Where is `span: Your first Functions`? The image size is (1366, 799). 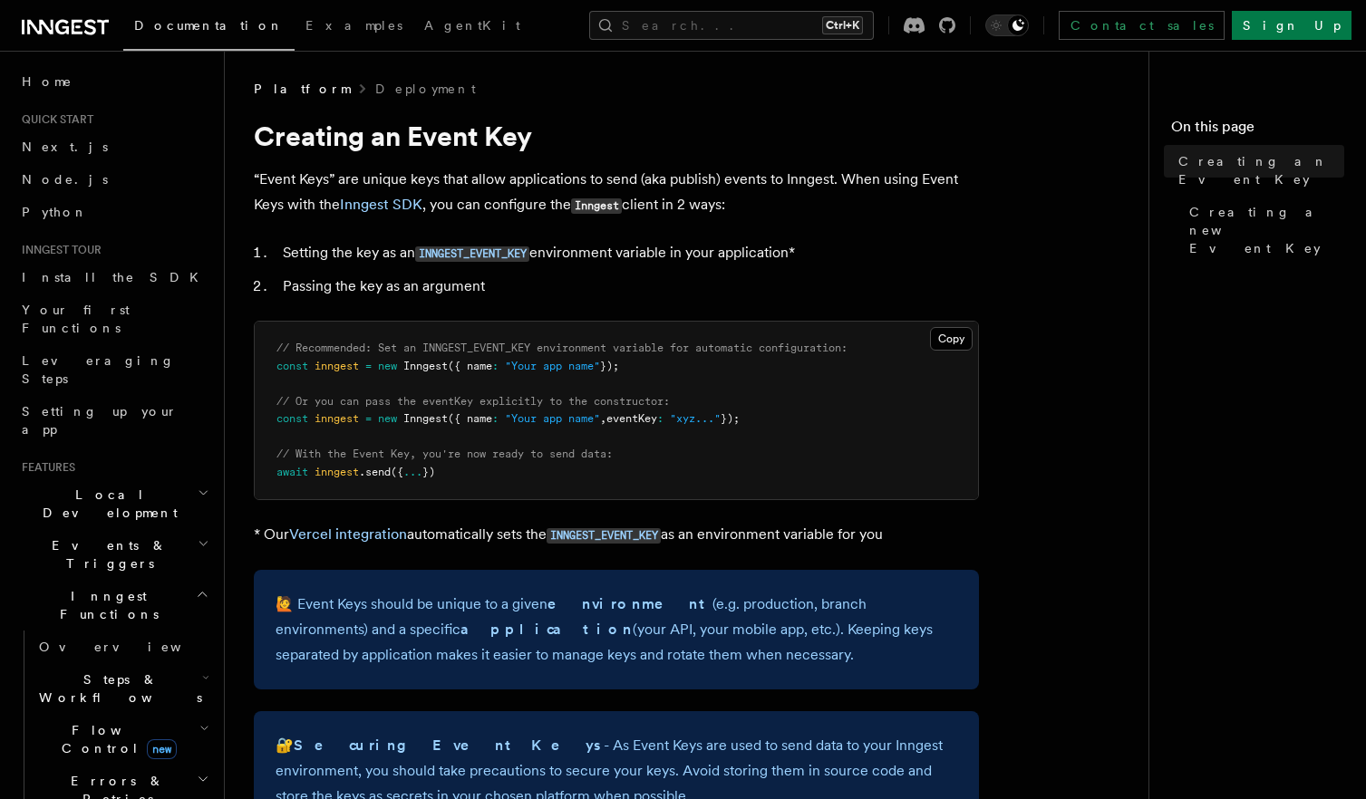
span: Your first Functions is located at coordinates (75, 319).